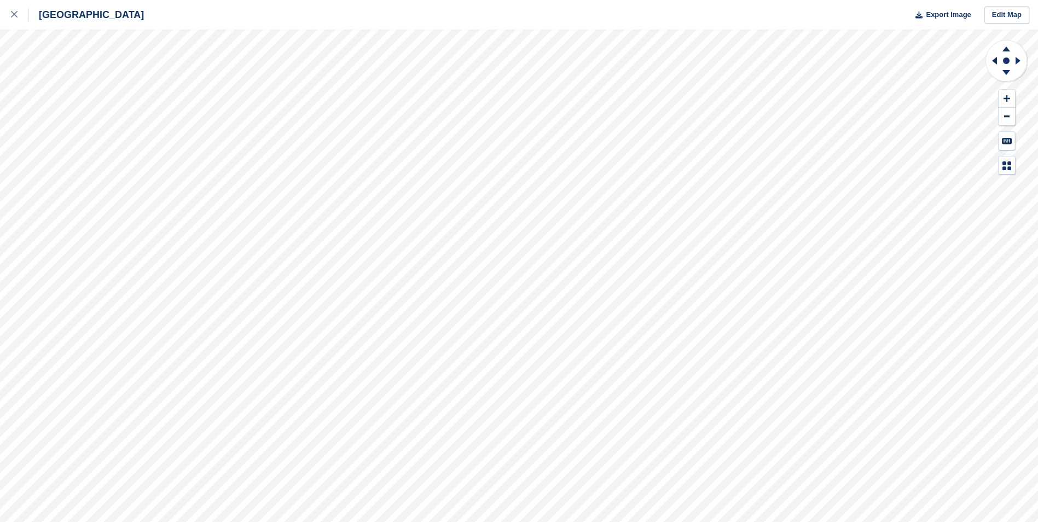  I want to click on a: Edit Map, so click(1007, 15).